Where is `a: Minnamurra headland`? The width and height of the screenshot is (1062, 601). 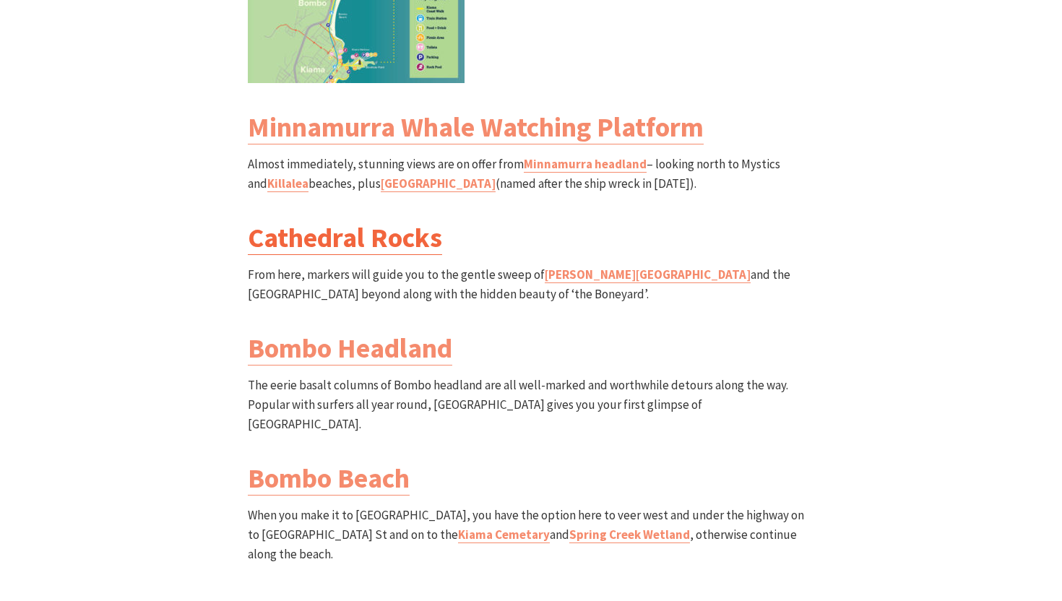 a: Minnamurra headland is located at coordinates (585, 164).